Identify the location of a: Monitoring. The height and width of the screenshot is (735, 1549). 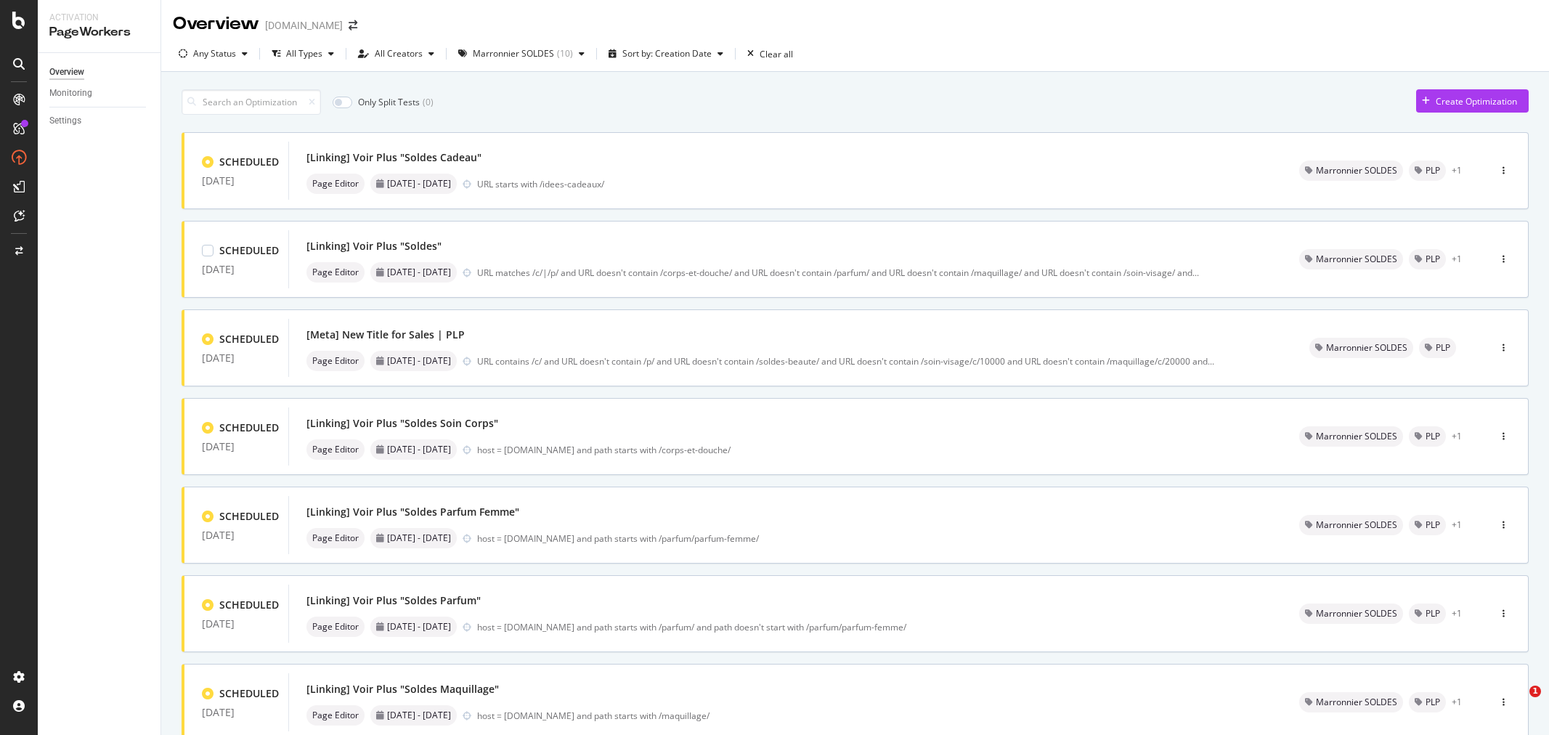
(99, 93).